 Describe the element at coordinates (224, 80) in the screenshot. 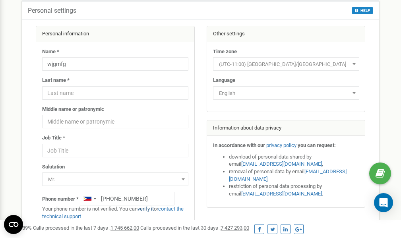

I see `label: Language` at that location.